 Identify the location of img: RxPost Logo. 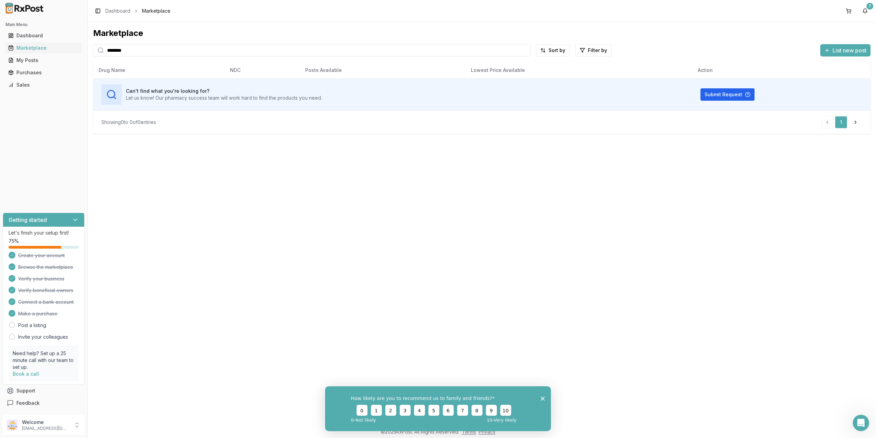
(25, 8).